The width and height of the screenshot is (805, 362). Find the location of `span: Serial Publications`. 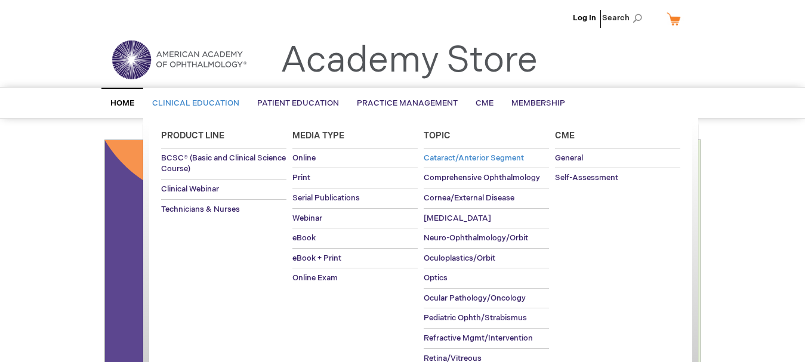

span: Serial Publications is located at coordinates (326, 198).